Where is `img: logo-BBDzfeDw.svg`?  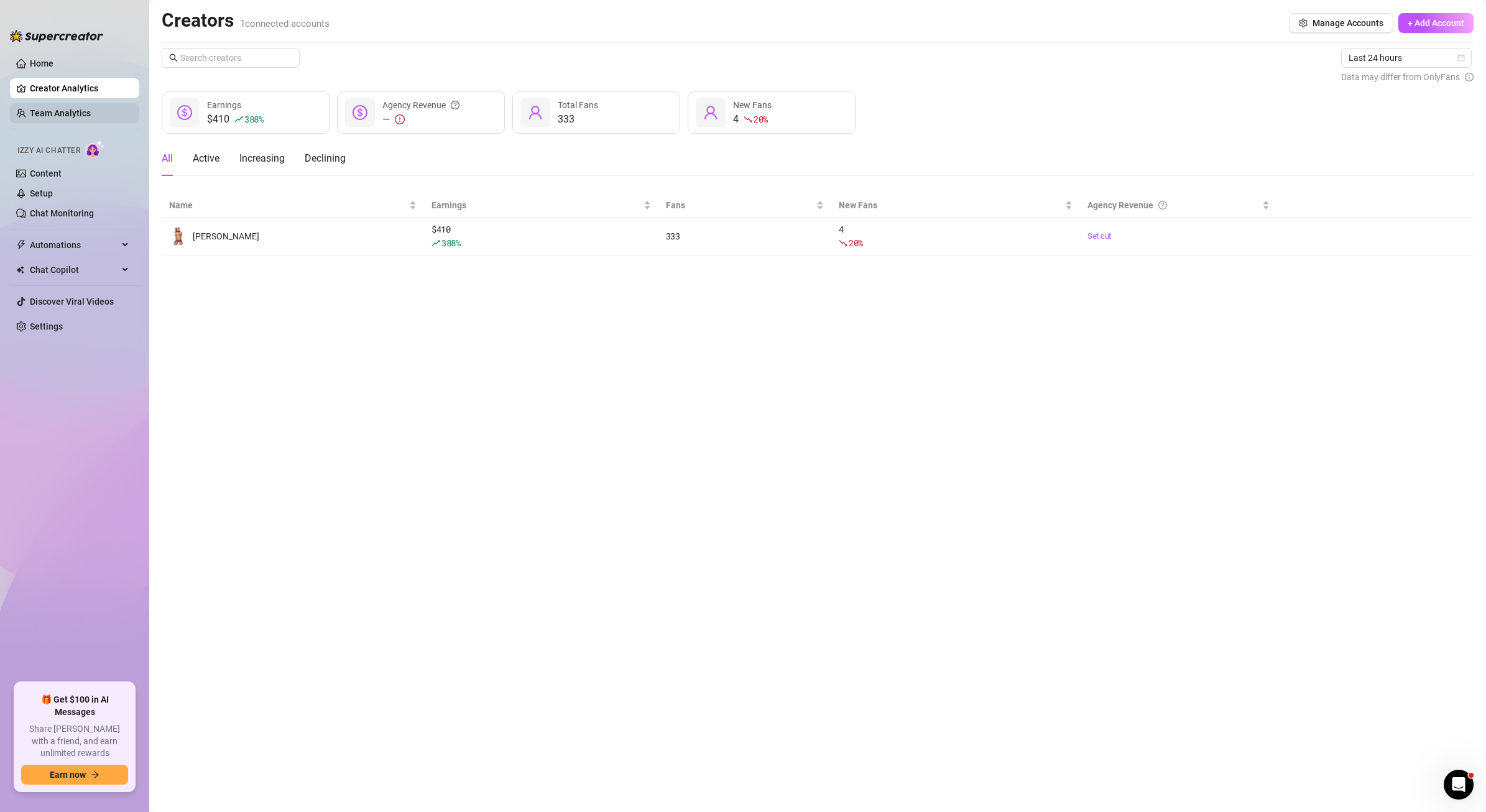 img: logo-BBDzfeDw.svg is located at coordinates (57, 36).